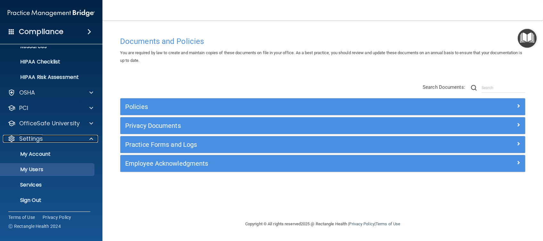  I want to click on a: Employee Acknowledgments, so click(322, 163).